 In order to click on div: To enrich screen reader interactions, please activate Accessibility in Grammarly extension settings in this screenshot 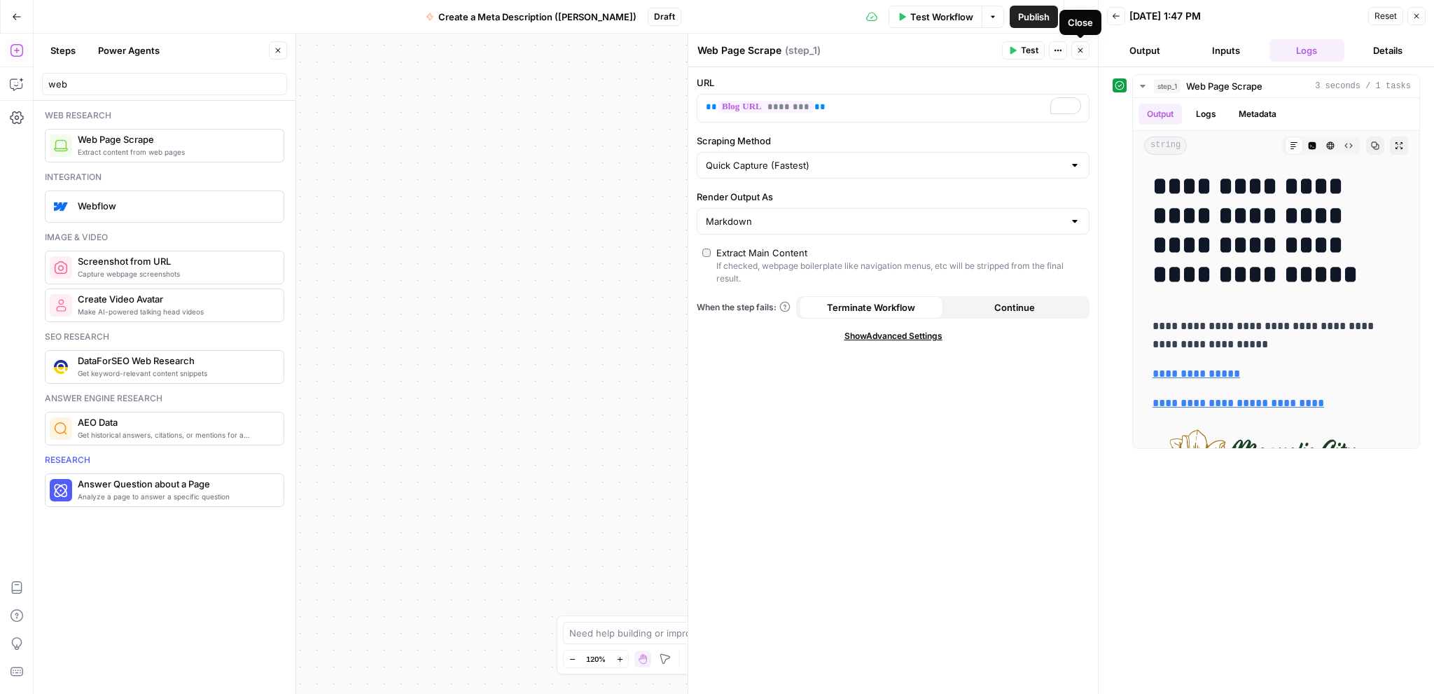, I will do `click(893, 108)`.